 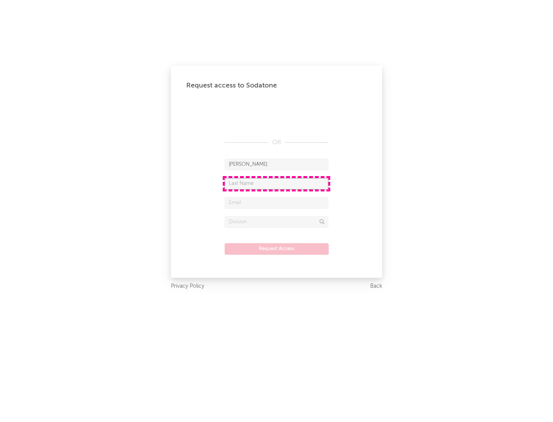 What do you see at coordinates (276, 184) in the screenshot?
I see `input: Last Name` at bounding box center [276, 184].